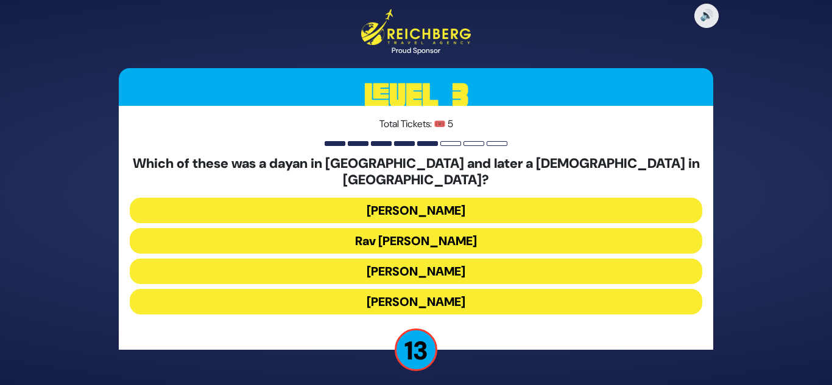 The image size is (832, 385). Describe the element at coordinates (416, 124) in the screenshot. I see `p: Total Tickets: 🎟️ 5` at that location.